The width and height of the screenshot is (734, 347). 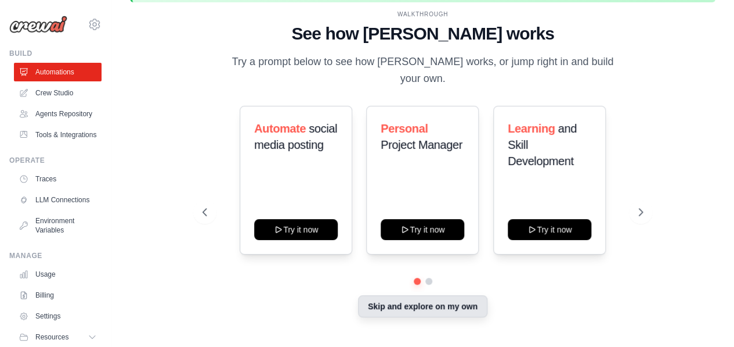 What do you see at coordinates (55, 255) in the screenshot?
I see `div: Manage` at bounding box center [55, 255].